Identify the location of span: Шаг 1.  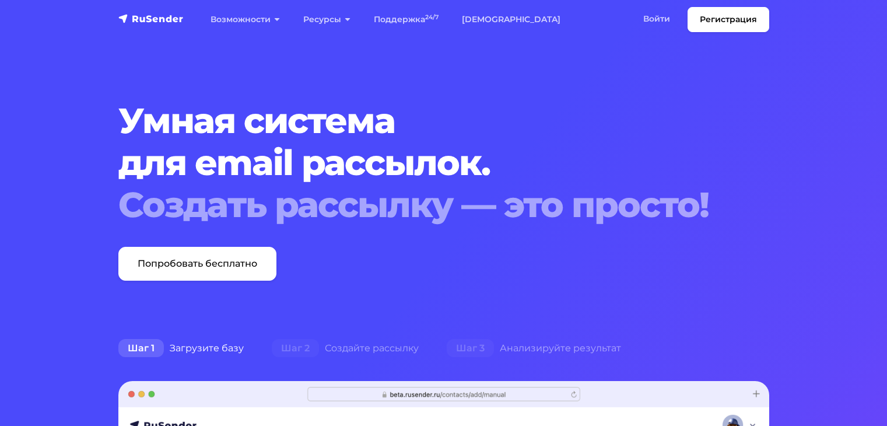
(141, 348).